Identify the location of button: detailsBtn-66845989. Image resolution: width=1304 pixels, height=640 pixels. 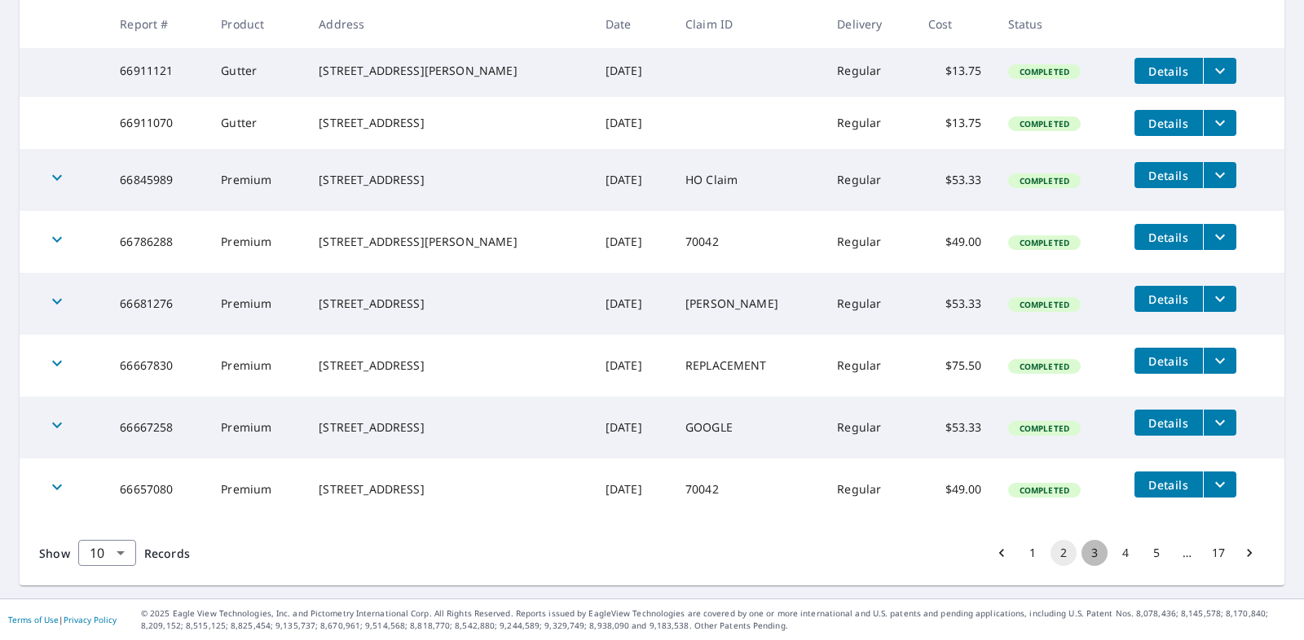
(1169, 175).